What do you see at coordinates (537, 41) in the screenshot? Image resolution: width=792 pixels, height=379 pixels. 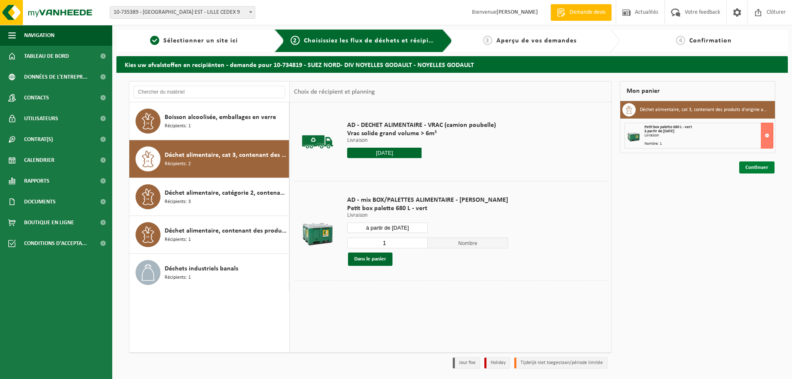 I see `span: Aperçu de vos demandes` at bounding box center [537, 41].